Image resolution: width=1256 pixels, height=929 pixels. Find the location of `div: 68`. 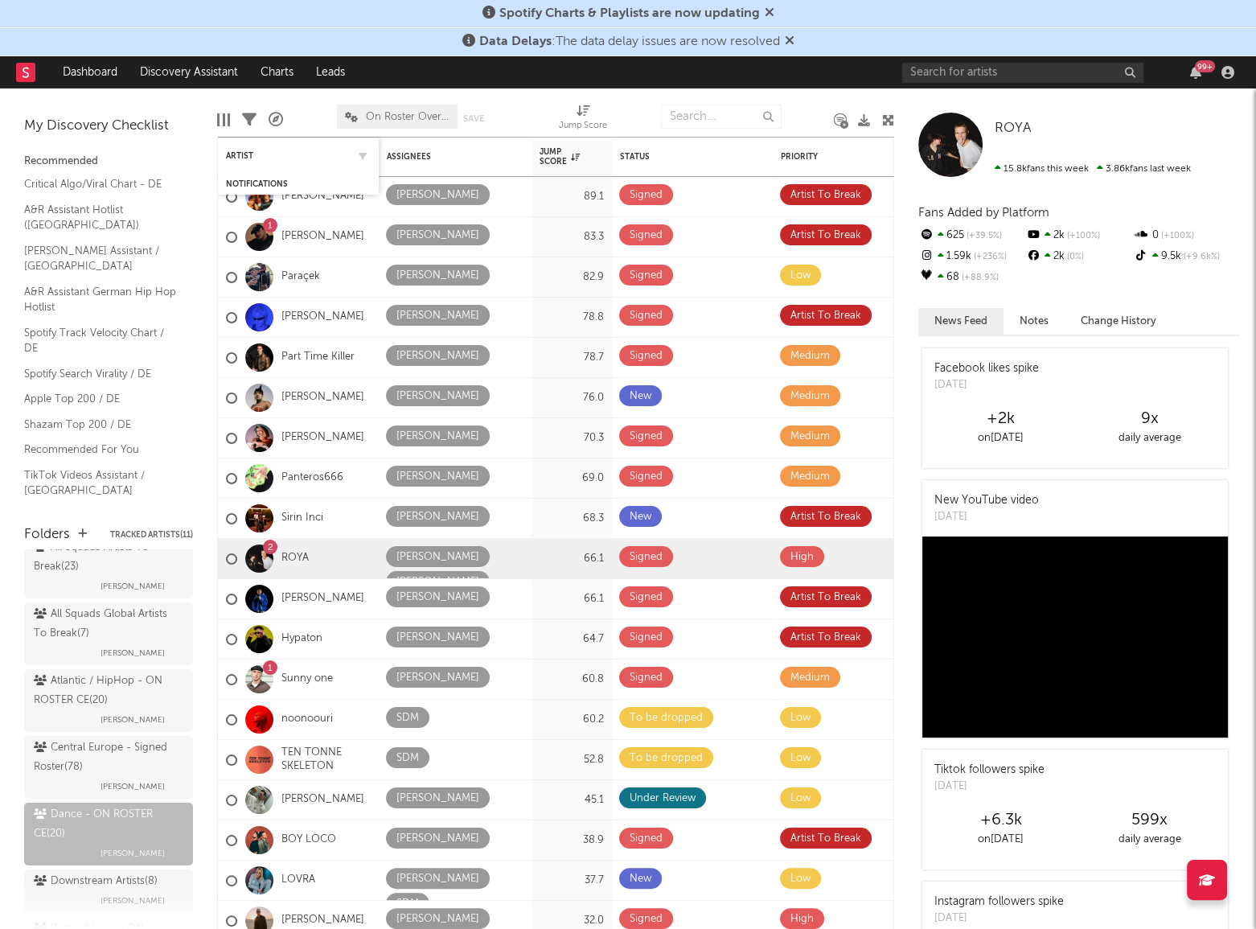

div: 68 is located at coordinates (971, 277).